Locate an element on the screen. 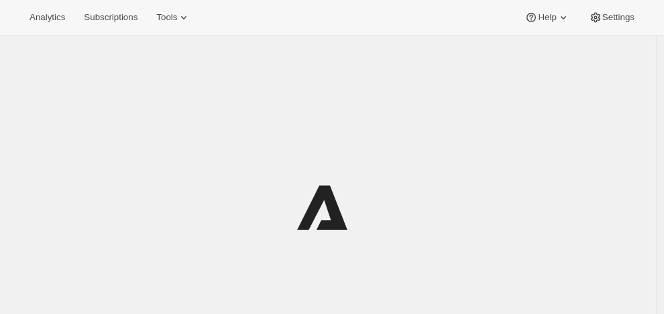 The image size is (664, 314). span: Help is located at coordinates (546, 17).